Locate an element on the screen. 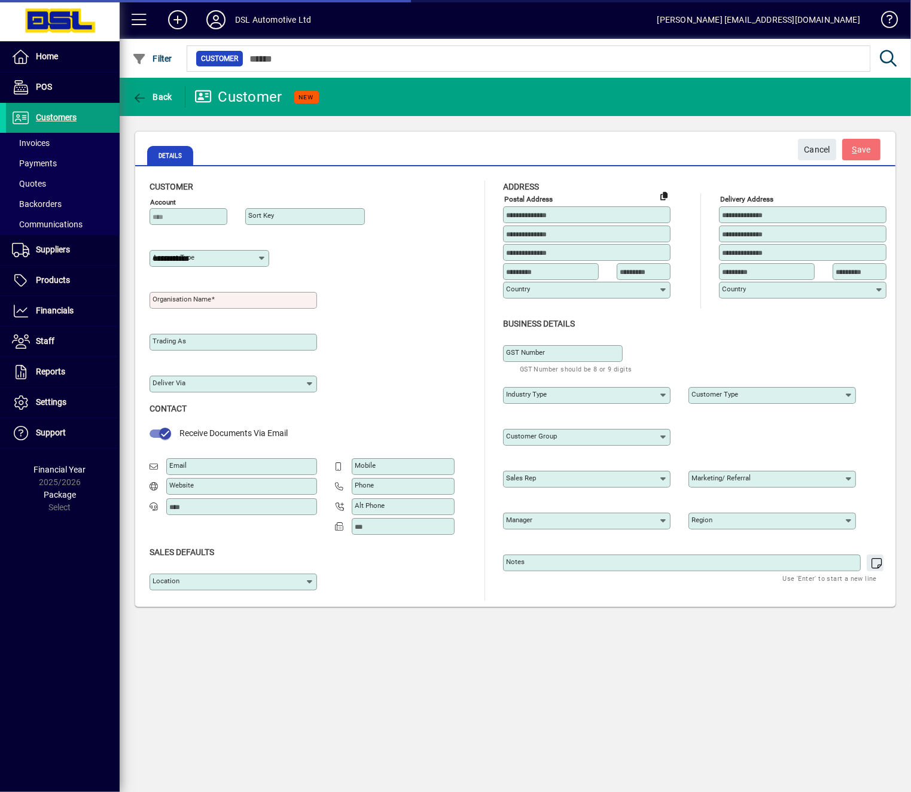 The width and height of the screenshot is (911, 792). a: Backorders is located at coordinates (63, 204).